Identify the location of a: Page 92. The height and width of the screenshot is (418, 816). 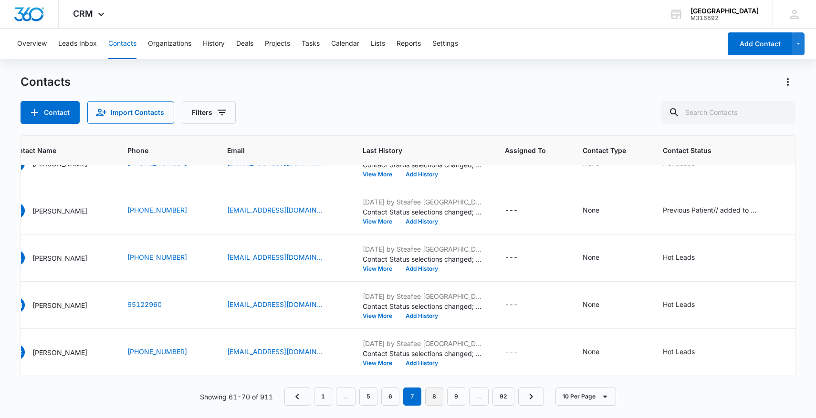
(503, 397).